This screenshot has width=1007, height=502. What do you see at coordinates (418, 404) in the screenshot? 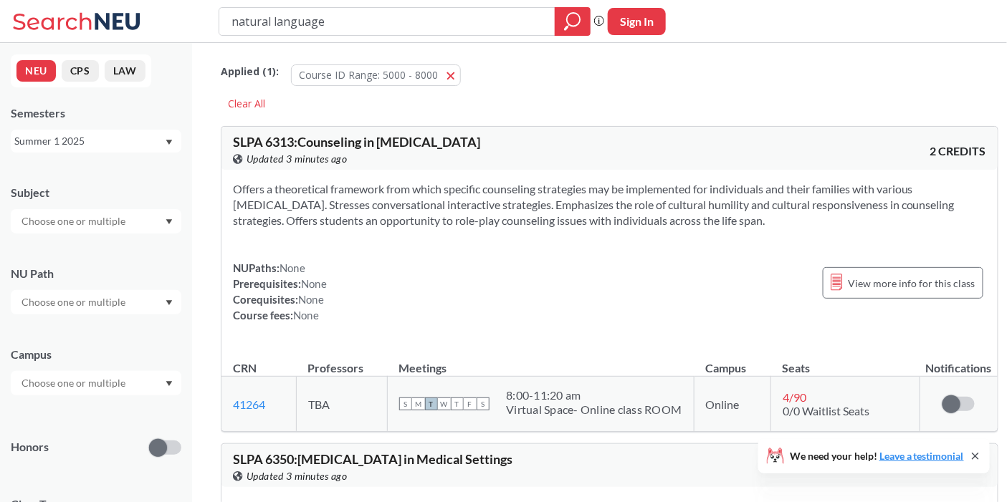
I see `span: M` at bounding box center [418, 404].